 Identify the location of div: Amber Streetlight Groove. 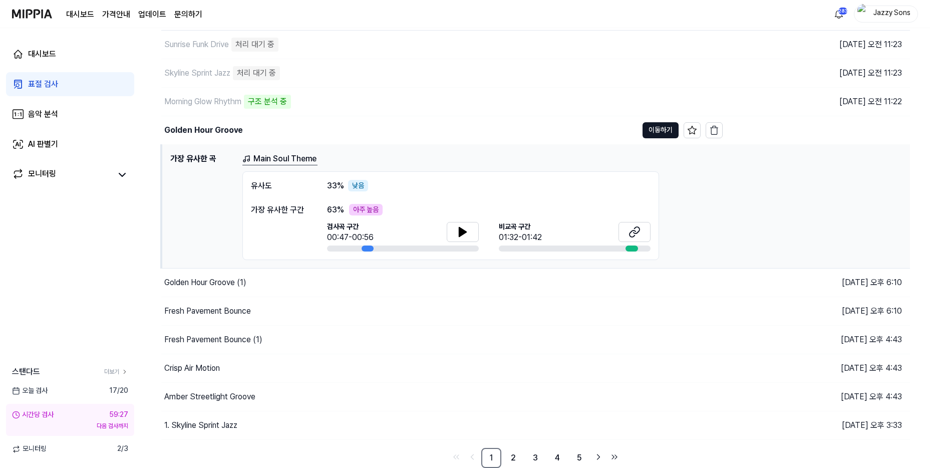
(210, 397).